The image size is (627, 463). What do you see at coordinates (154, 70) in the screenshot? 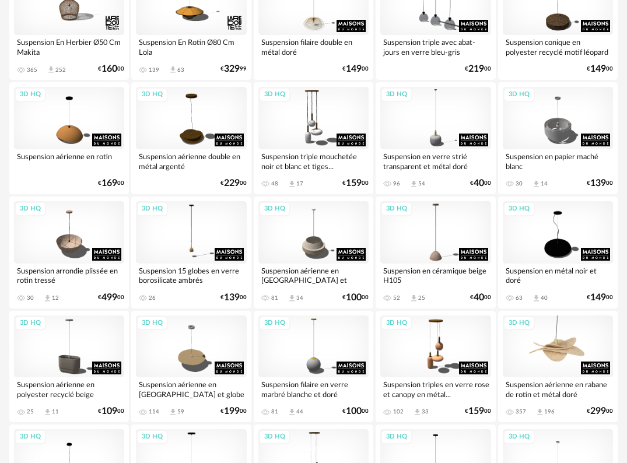
I see `div: 139` at bounding box center [154, 70].